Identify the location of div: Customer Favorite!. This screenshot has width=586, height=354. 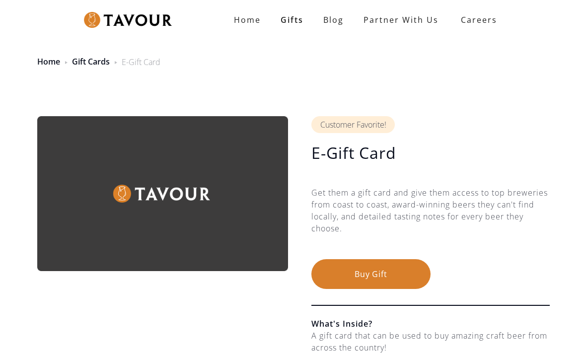
(353, 125).